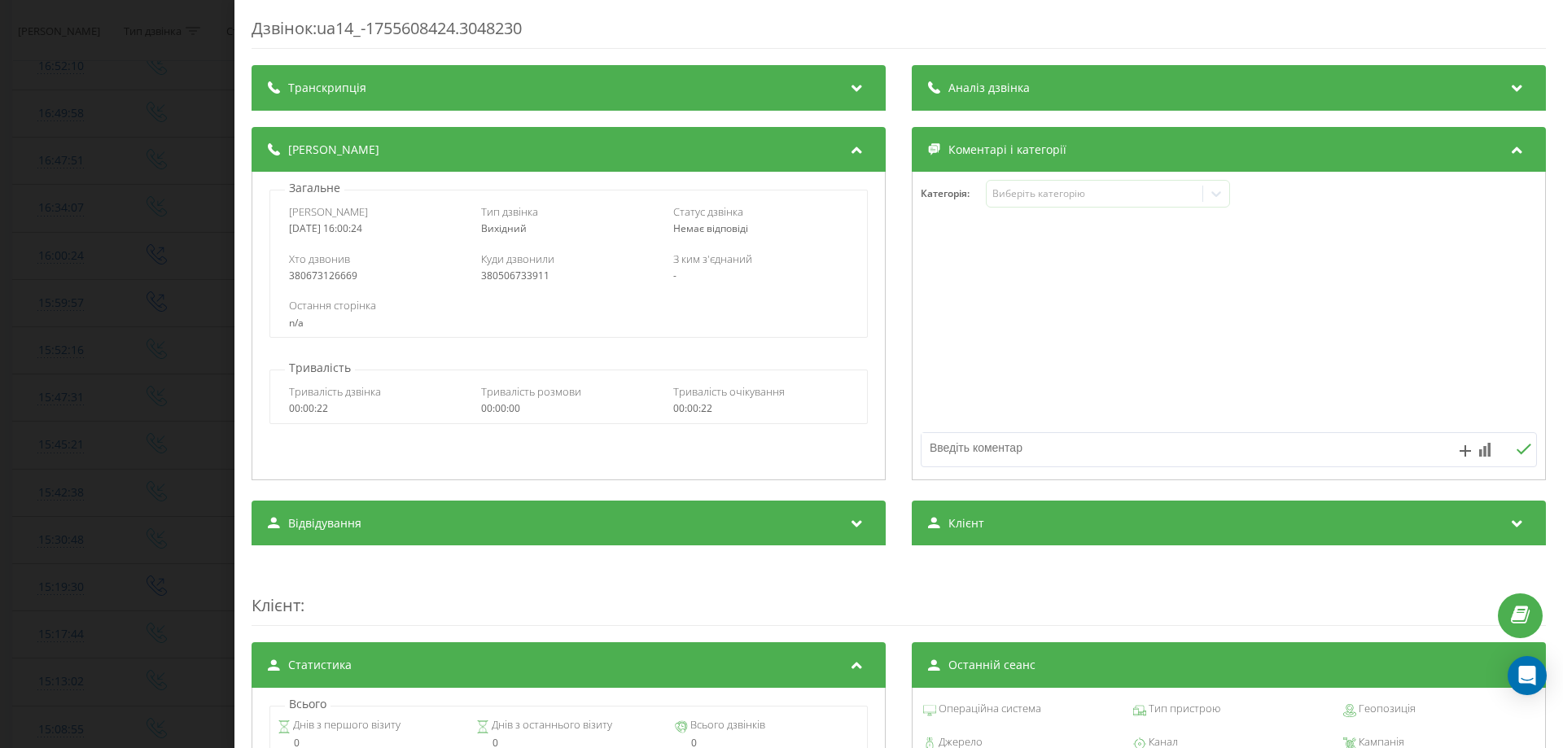  I want to click on span: Куди дзвонили, so click(518, 259).